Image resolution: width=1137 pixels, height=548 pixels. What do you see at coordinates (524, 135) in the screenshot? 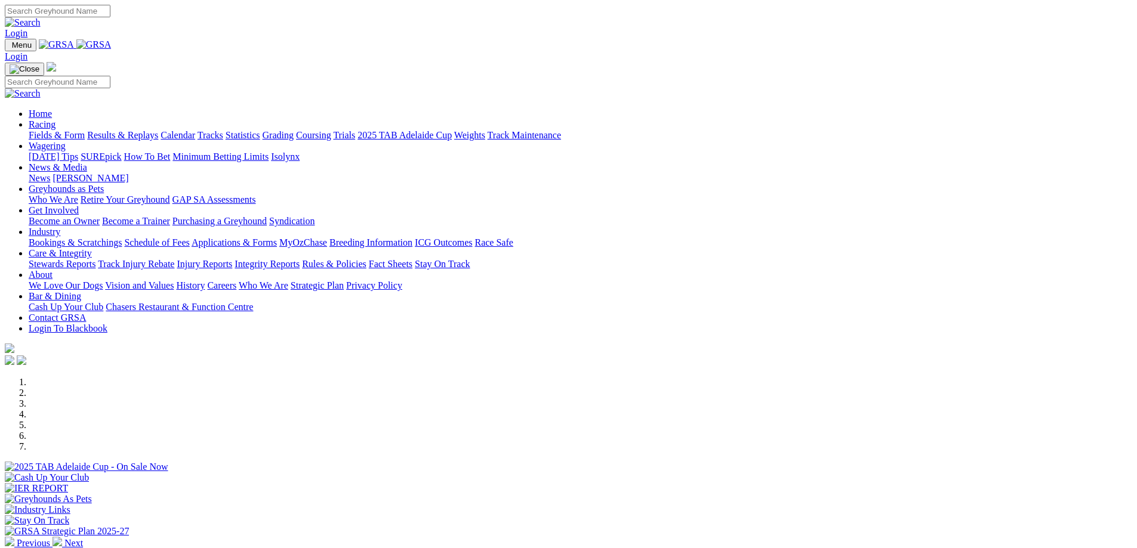
I see `a: Track Maintenance` at bounding box center [524, 135].